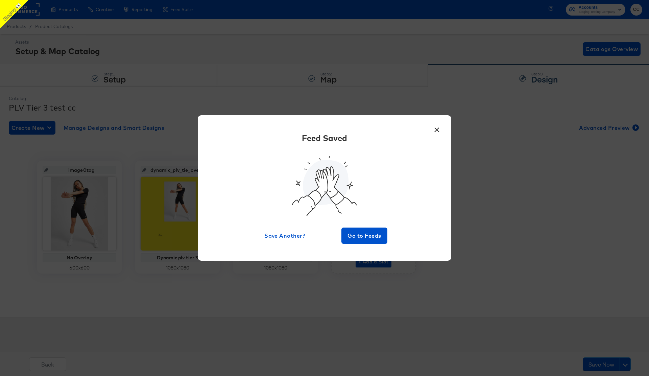 The height and width of the screenshot is (376, 649). Describe the element at coordinates (365, 236) in the screenshot. I see `span: Go to Feeds` at that location.